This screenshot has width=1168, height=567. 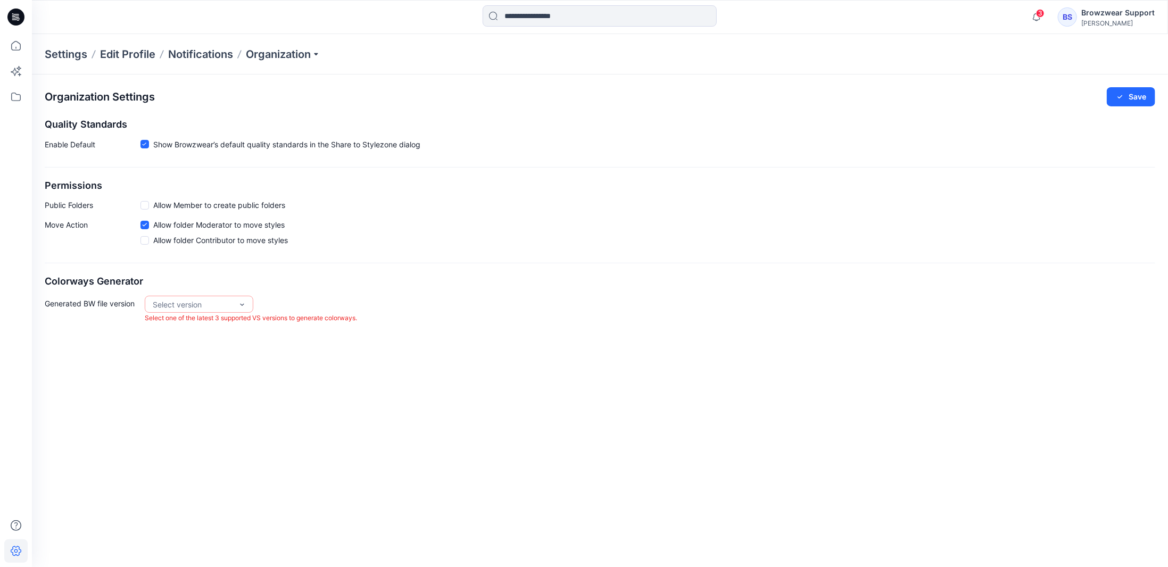 What do you see at coordinates (251, 318) in the screenshot?
I see `p: Select one of the latest 3 supported VS versions to generate colorways.` at bounding box center [251, 318].